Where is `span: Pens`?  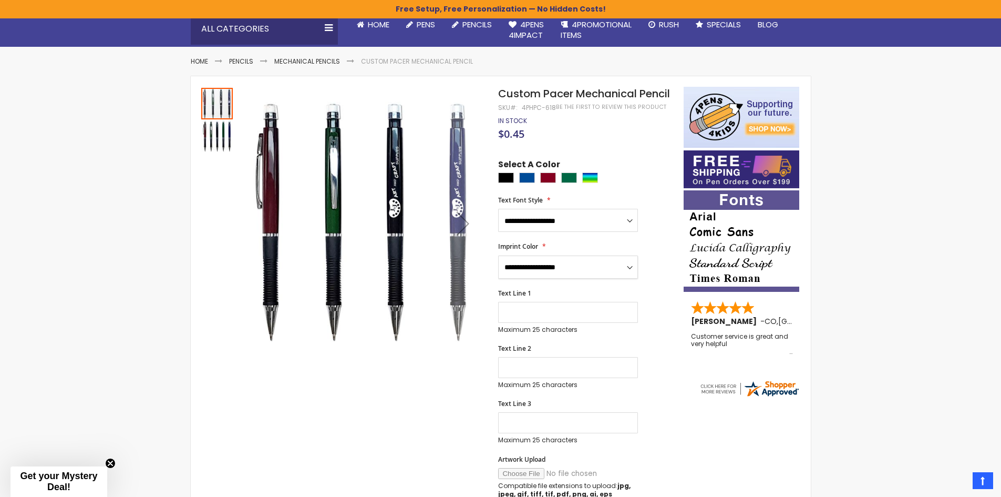
span: Pens is located at coordinates (426, 24).